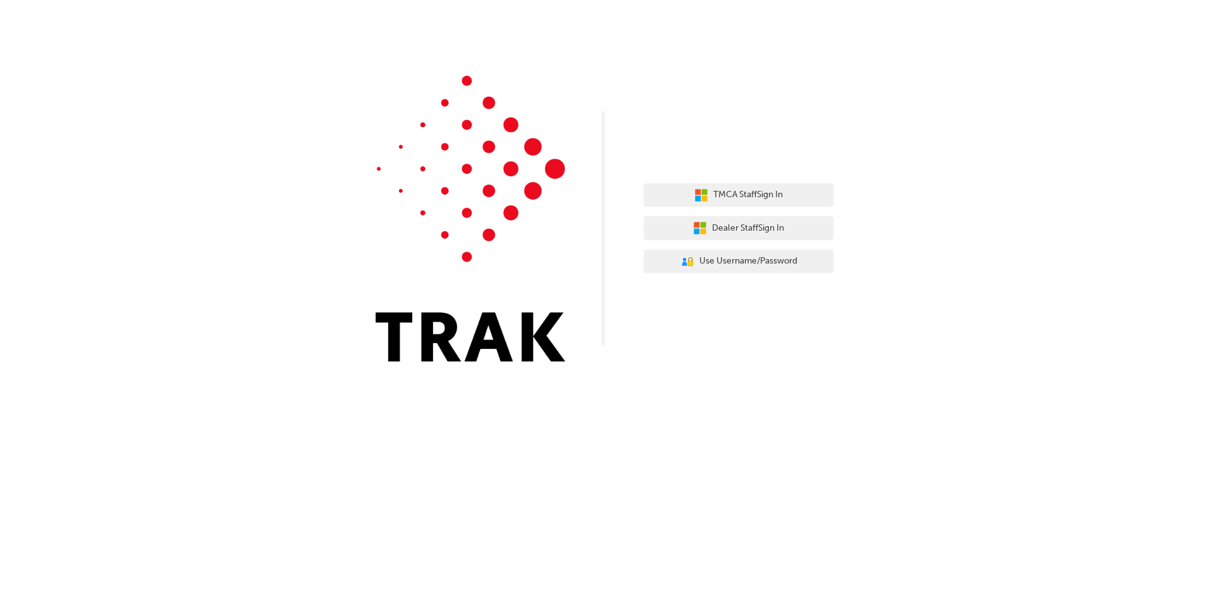 The image size is (1209, 589). I want to click on button: Dealer StaffSign In, so click(739, 228).